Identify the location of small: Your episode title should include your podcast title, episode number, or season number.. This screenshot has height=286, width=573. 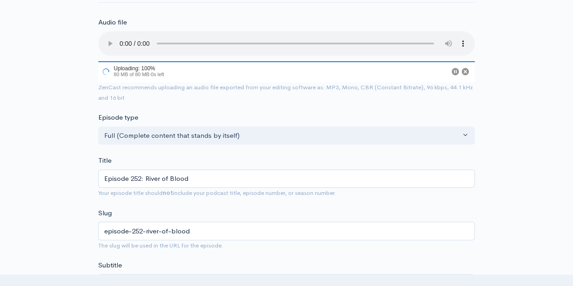
(218, 193).